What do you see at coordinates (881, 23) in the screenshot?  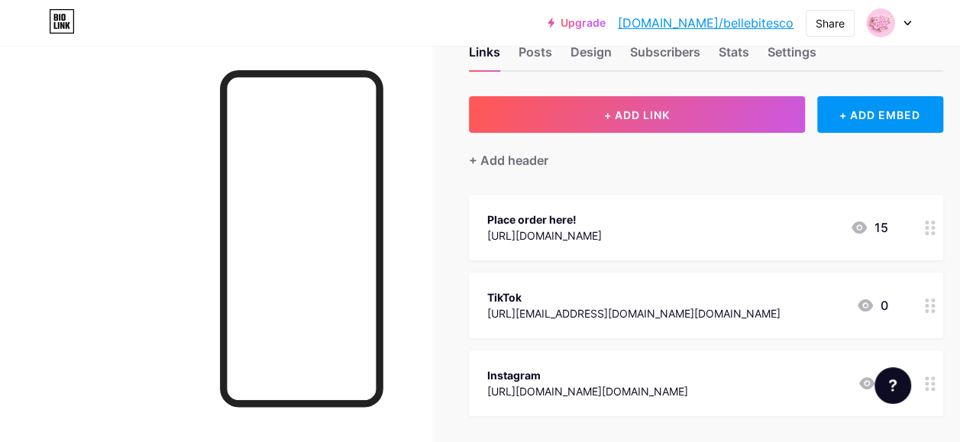 I see `img: bellebitesco` at bounding box center [881, 23].